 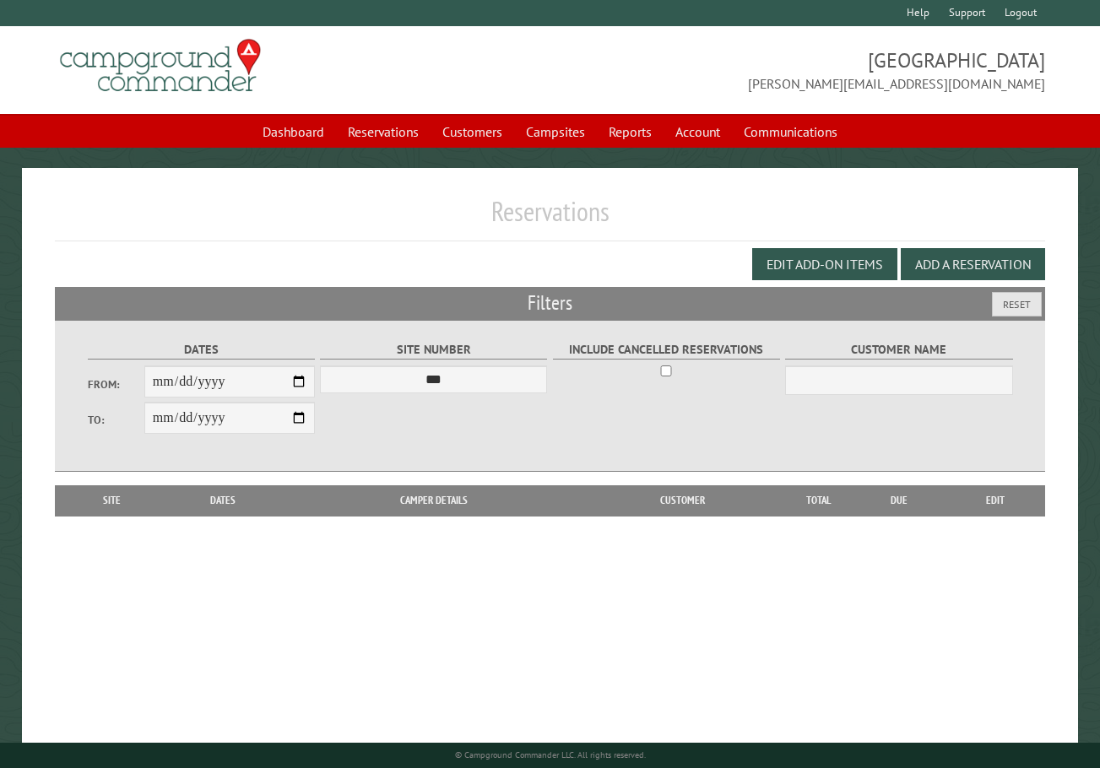 What do you see at coordinates (116, 420) in the screenshot?
I see `label: To:` at bounding box center [116, 420].